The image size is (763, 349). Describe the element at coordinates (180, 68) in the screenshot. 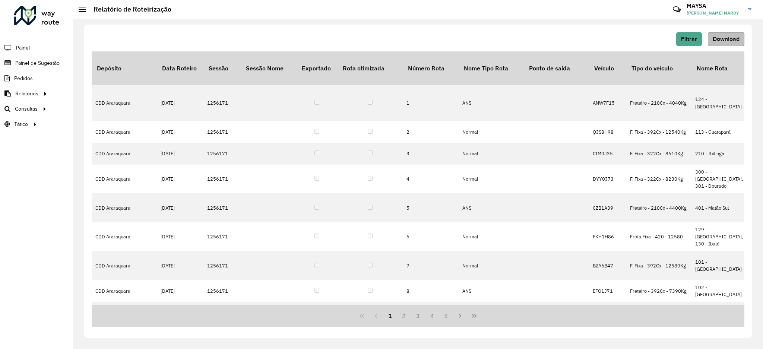

I see `th: Data Roteiro` at that location.